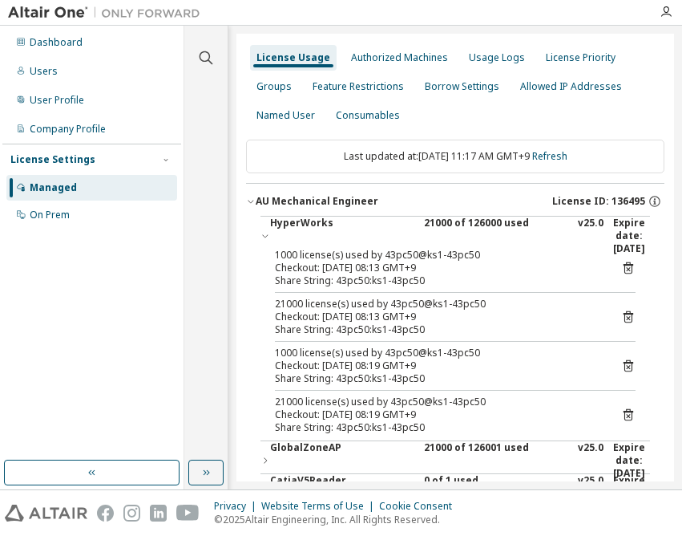 This screenshot has width=682, height=536. Describe the element at coordinates (455, 201) in the screenshot. I see `button: AU Mechanical EngineerLicense ID: 136495` at that location.